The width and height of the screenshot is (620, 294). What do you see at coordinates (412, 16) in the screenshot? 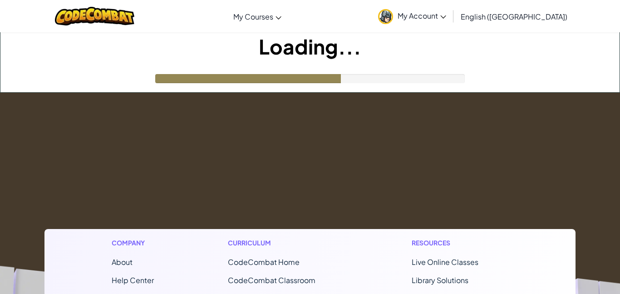
I see `a: My Account` at bounding box center [412, 16].